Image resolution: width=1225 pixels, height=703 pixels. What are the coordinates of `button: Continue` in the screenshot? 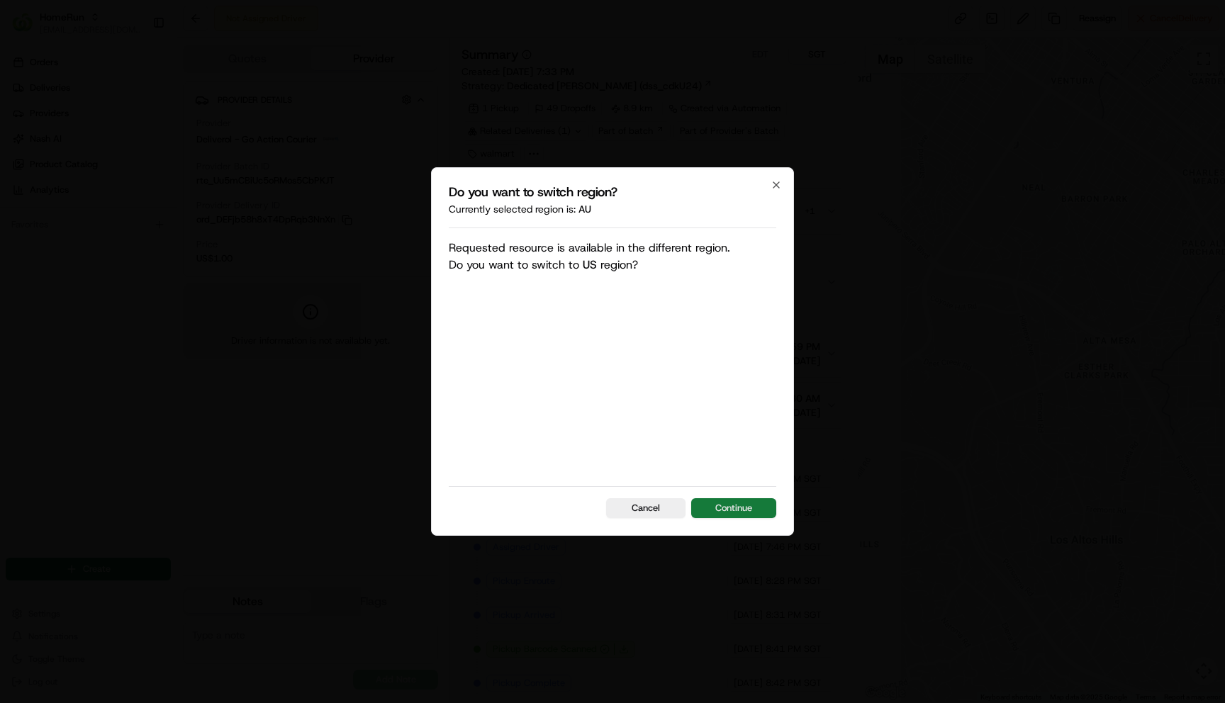 It's located at (734, 508).